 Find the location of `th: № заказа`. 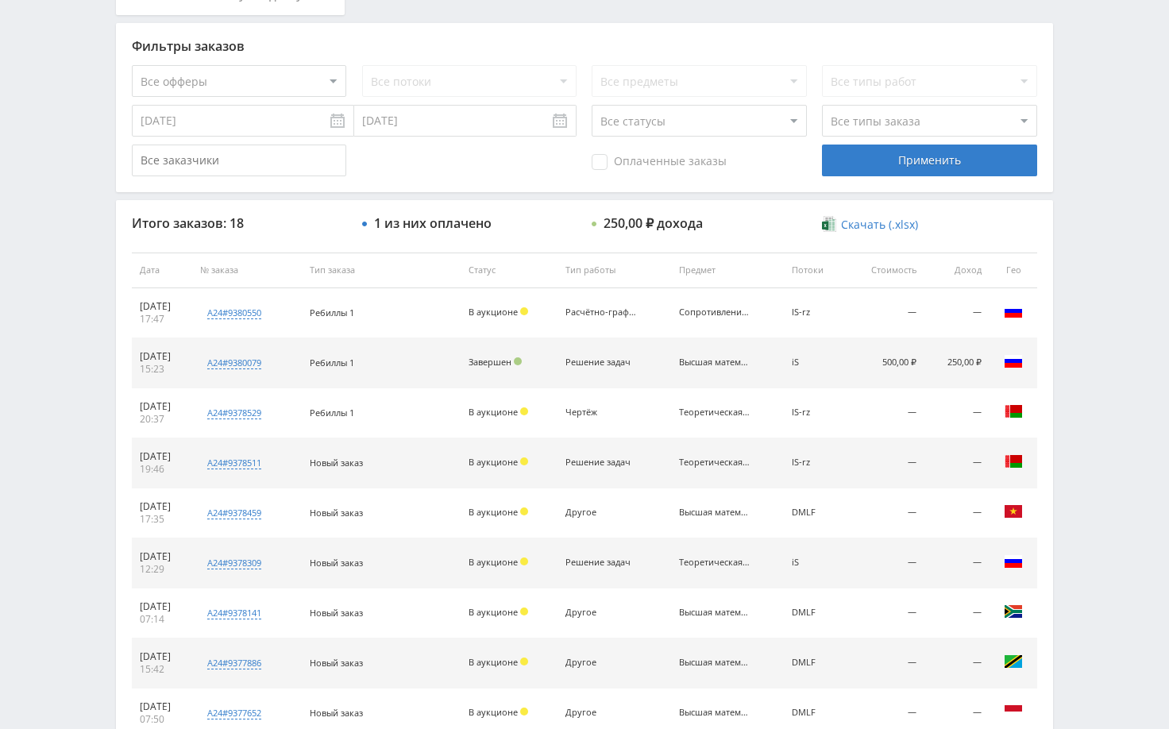

th: № заказа is located at coordinates (246, 270).